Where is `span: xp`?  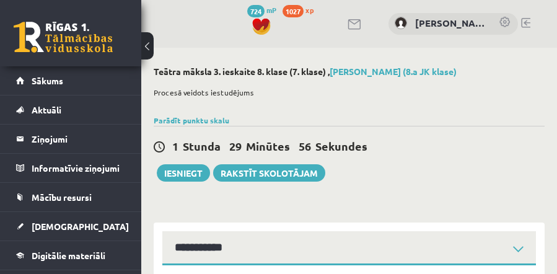
span: xp is located at coordinates (309, 10).